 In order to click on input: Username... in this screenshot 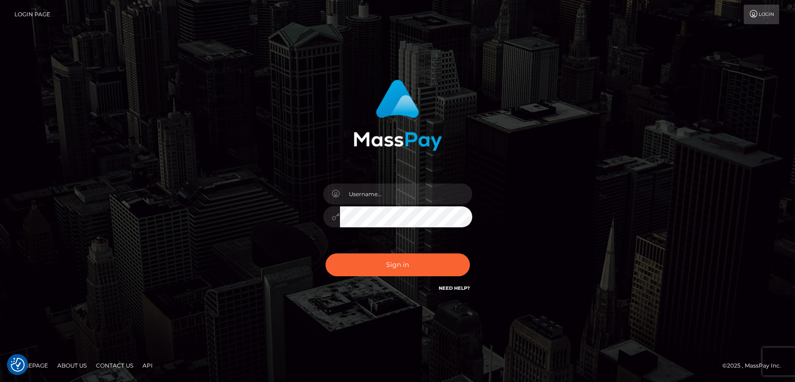, I will do `click(406, 194)`.